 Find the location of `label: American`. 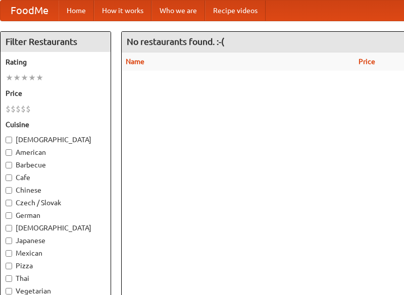

label: American is located at coordinates (56, 153).